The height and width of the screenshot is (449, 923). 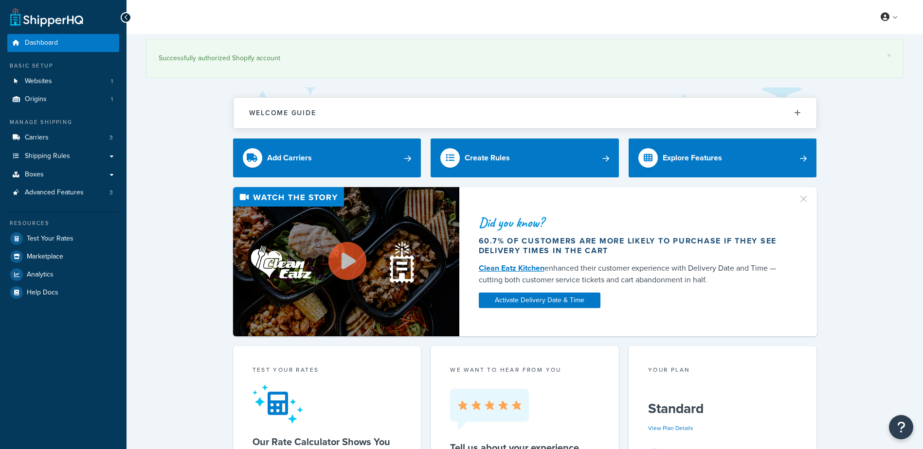 What do you see at coordinates (670, 428) in the screenshot?
I see `a: View Plan Details` at bounding box center [670, 428].